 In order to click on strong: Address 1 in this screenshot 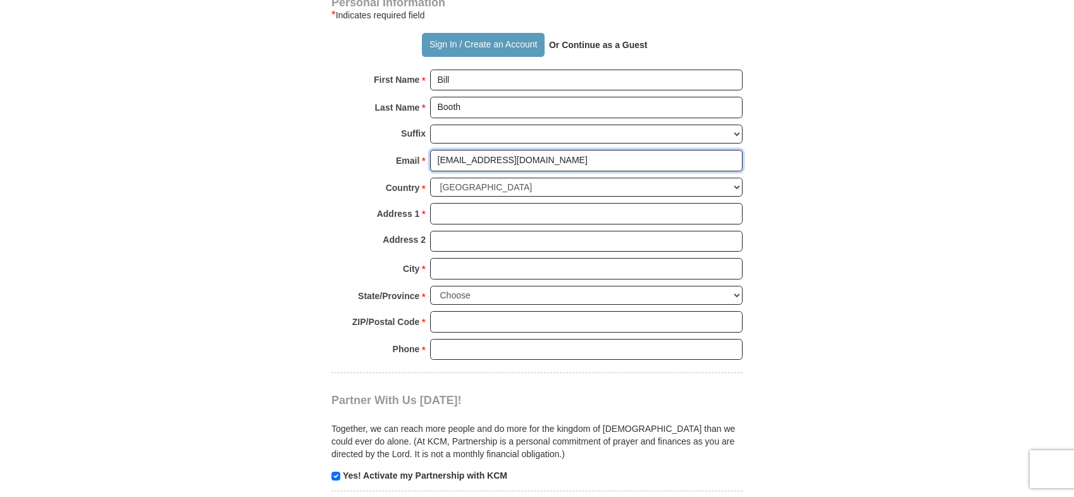, I will do `click(399, 214)`.